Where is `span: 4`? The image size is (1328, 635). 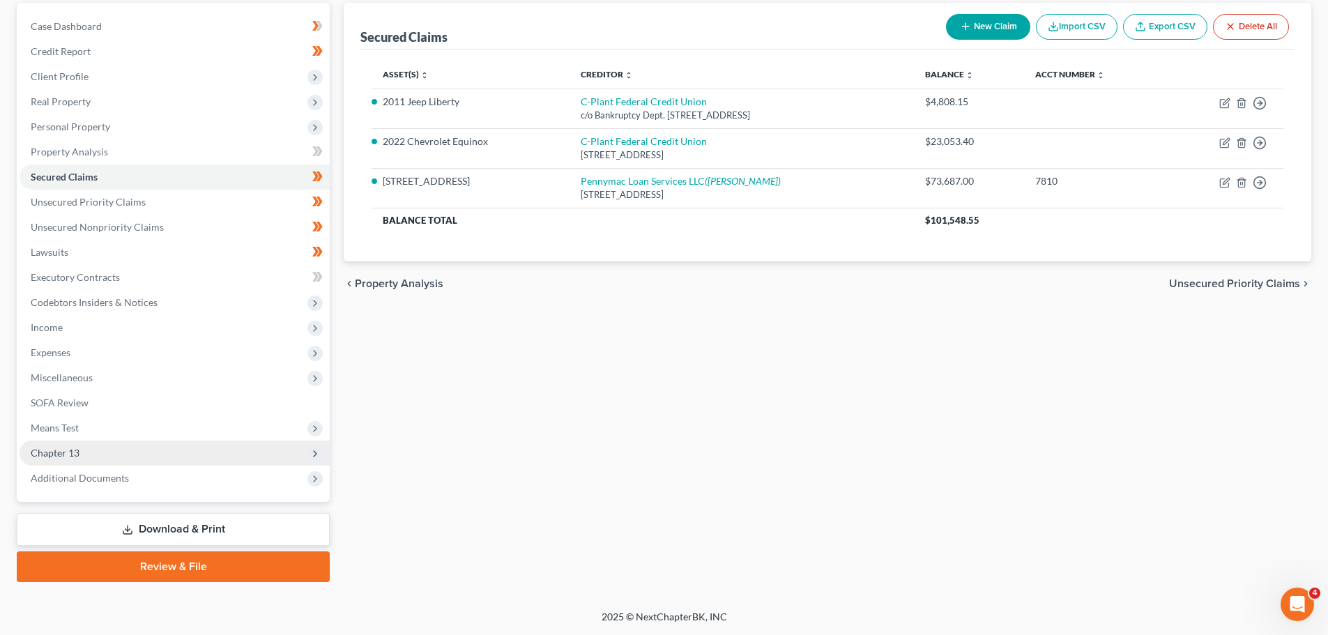
span: 4 is located at coordinates (1315, 593).